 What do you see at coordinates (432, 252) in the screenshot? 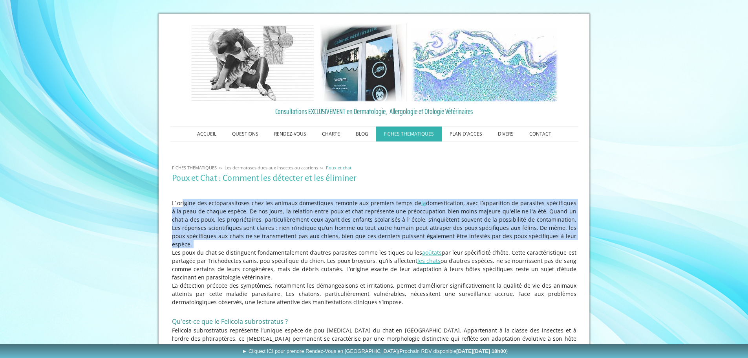
I see `a: aoûtats` at bounding box center [432, 252].